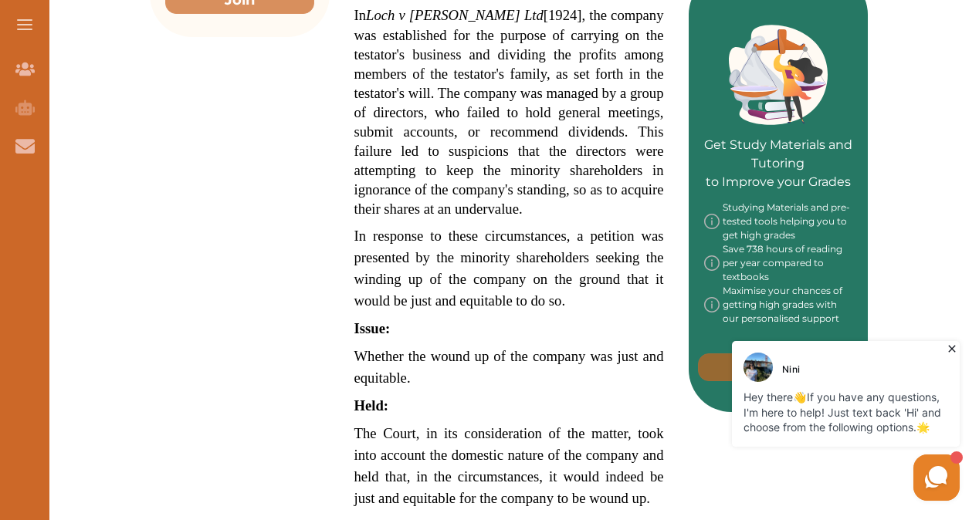 The image size is (979, 520). I want to click on div: Studying Materials and pre-tested tools helping you to get high grades, so click(778, 222).